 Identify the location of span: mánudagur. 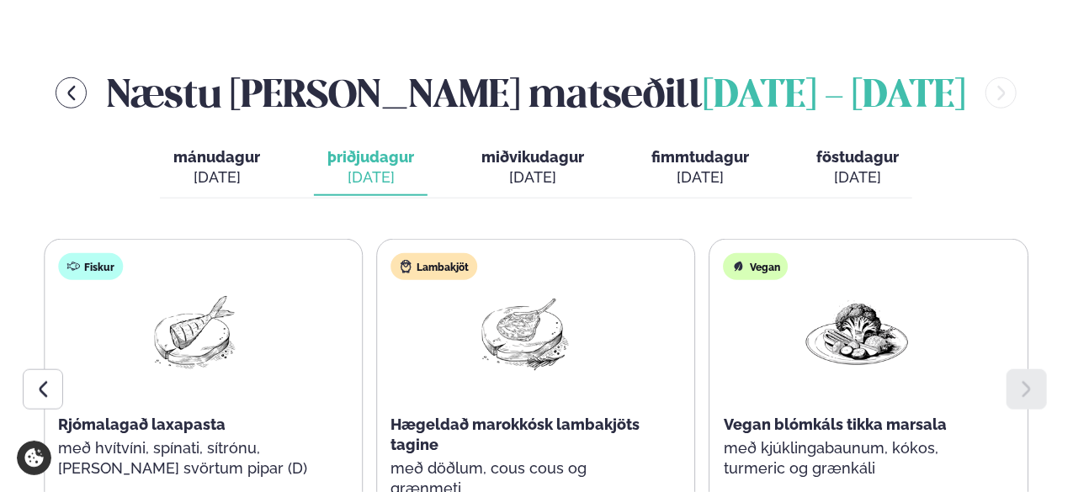
(216, 157).